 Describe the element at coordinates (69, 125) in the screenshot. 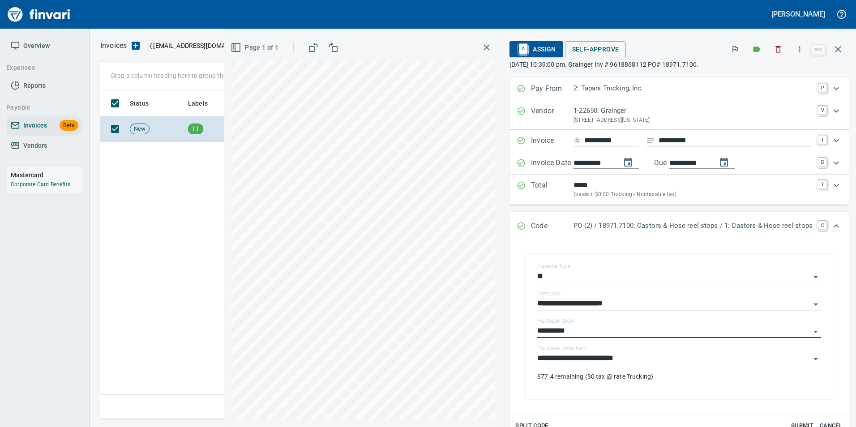

I see `span: Beta` at that location.